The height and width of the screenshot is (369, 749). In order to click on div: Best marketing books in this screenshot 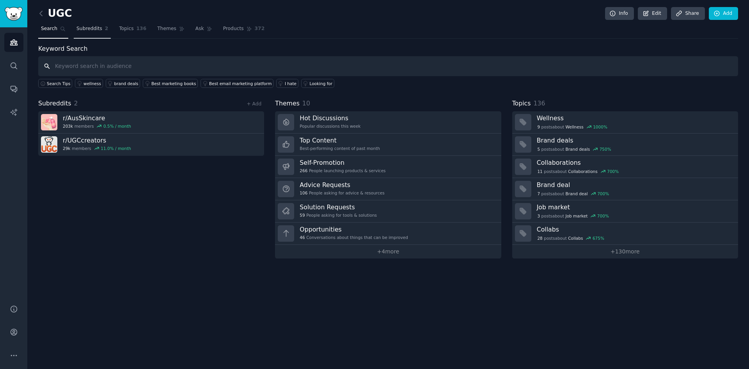, I will do `click(174, 83)`.